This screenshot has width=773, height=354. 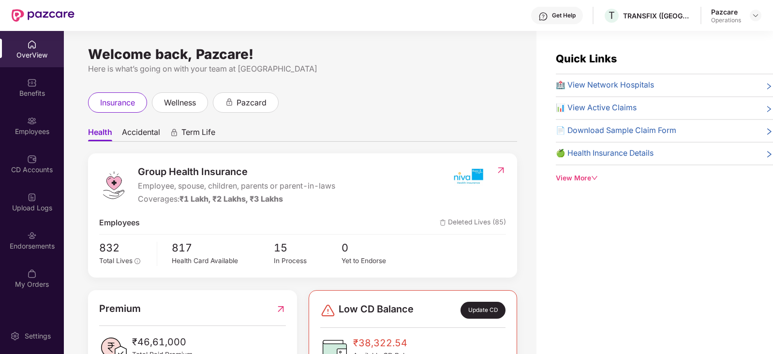 I want to click on div: Coverages:, so click(x=237, y=199).